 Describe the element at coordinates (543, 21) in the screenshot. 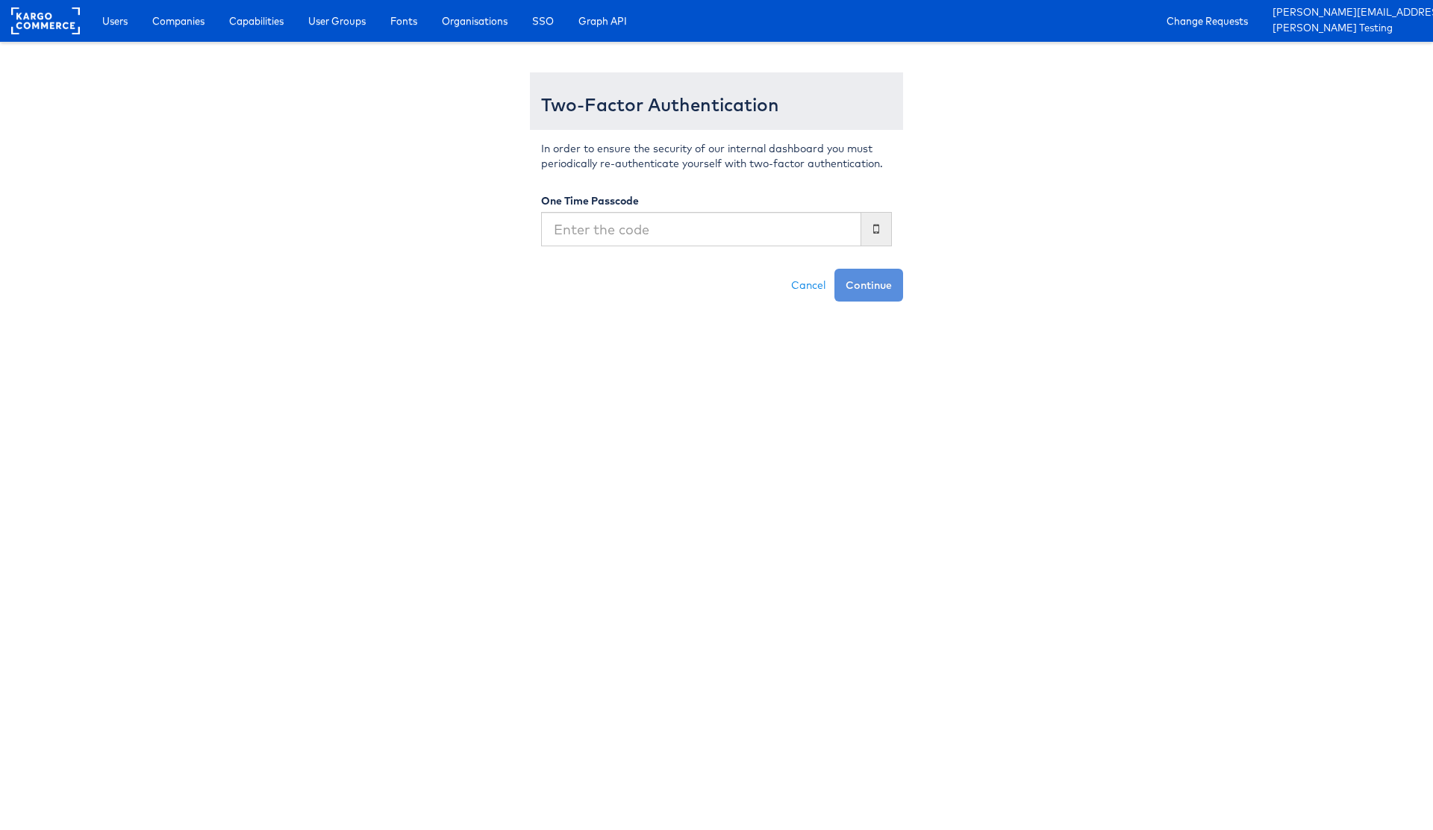

I see `a: SSO` at that location.